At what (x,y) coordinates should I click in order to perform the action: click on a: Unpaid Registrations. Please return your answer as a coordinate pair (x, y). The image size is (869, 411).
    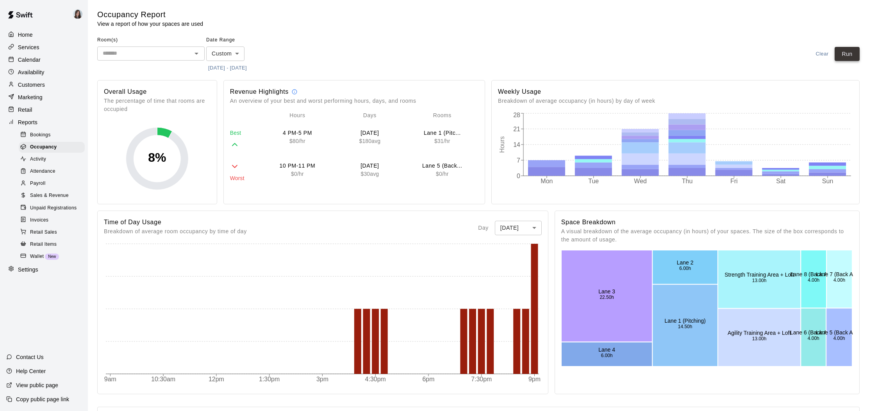
    Looking at the image, I should click on (53, 208).